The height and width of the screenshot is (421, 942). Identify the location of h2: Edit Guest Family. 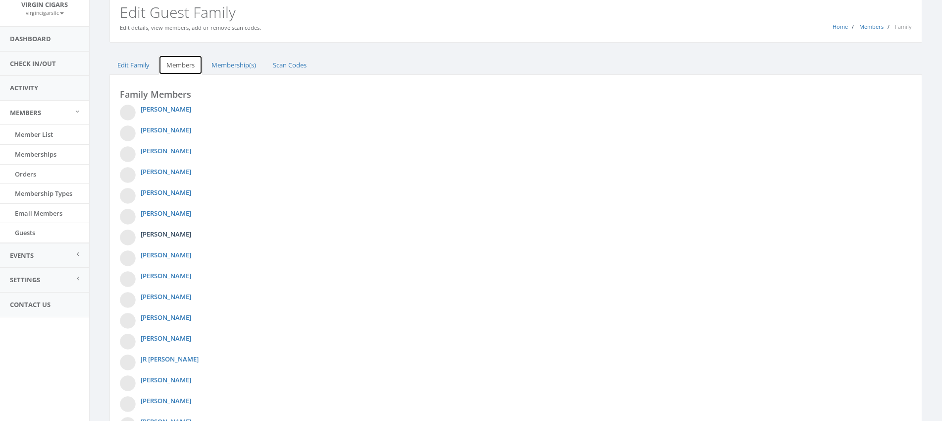
(516, 12).